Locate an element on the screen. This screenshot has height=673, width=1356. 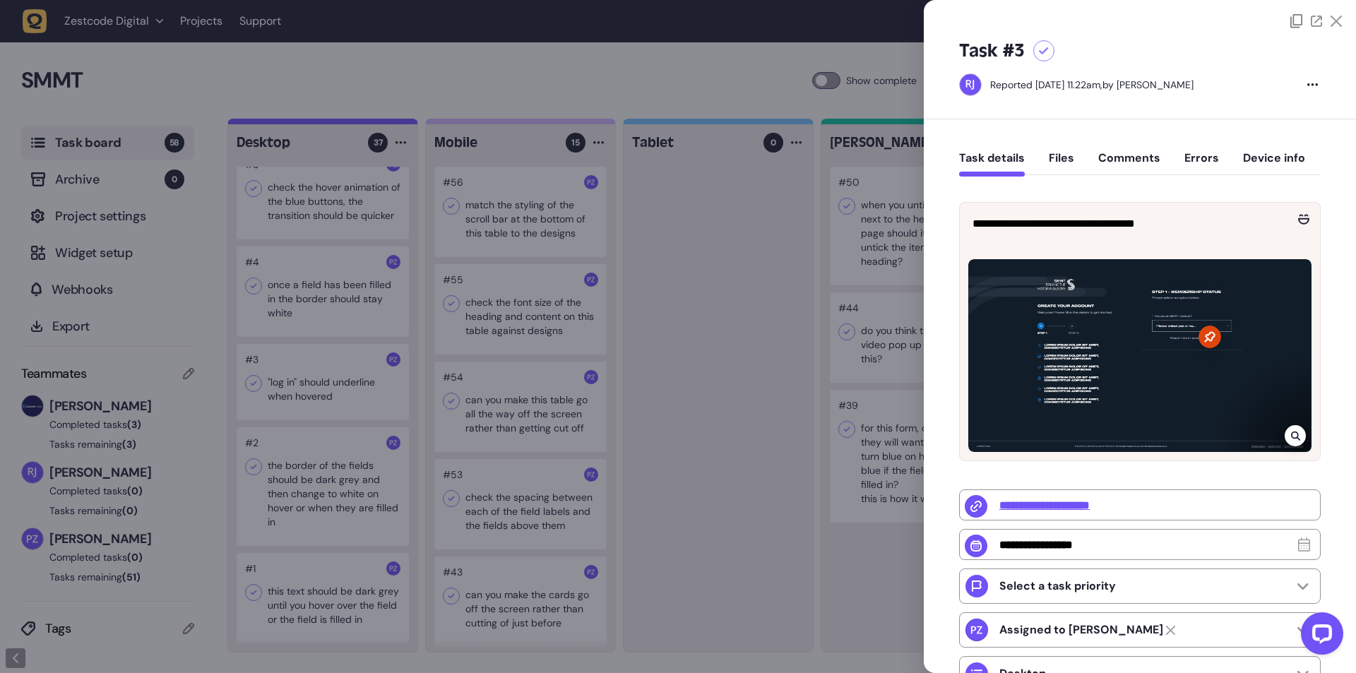
button: Files is located at coordinates (1061, 164).